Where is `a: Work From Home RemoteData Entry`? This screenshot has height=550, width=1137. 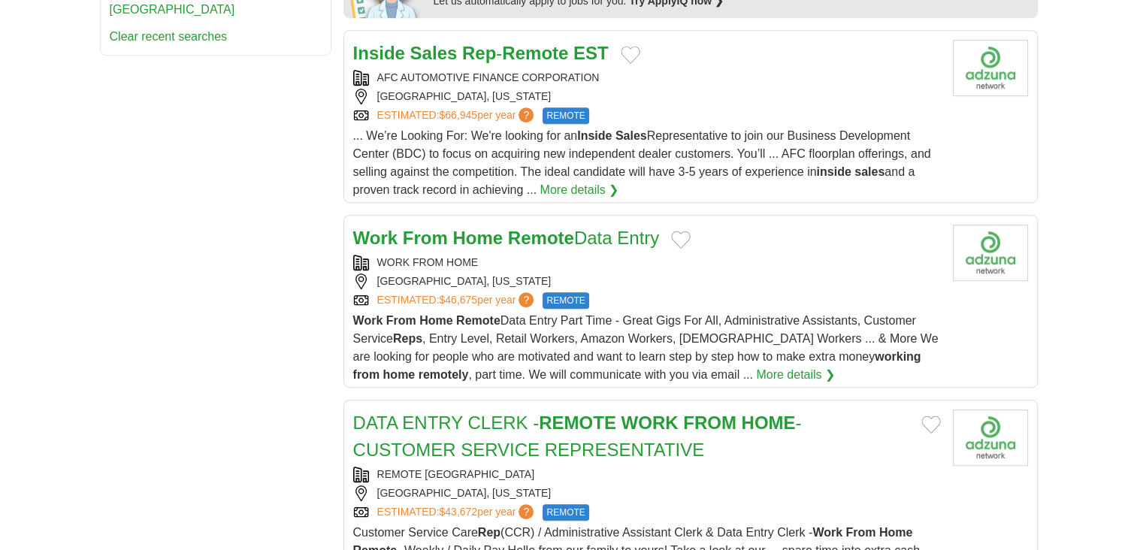 a: Work From Home RemoteData Entry is located at coordinates (506, 237).